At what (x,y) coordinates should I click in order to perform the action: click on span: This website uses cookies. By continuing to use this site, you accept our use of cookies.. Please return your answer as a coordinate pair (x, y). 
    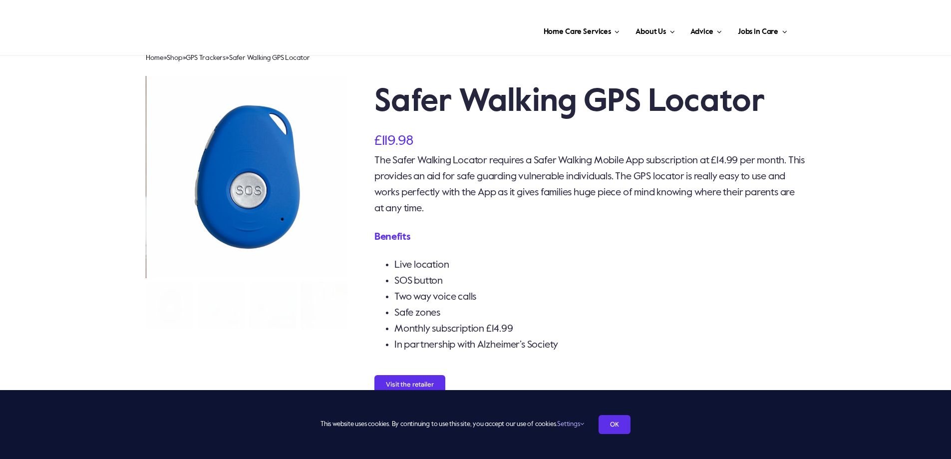
    Looking at the image, I should click on (452, 424).